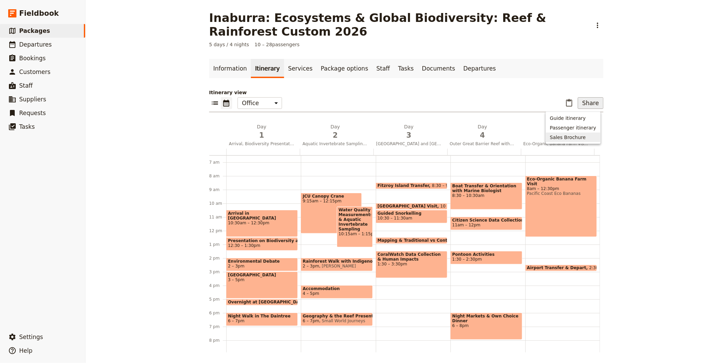 This screenshot has width=727, height=363. What do you see at coordinates (262, 223) in the screenshot?
I see `span: 10:30am – 12:30pm` at bounding box center [262, 223].